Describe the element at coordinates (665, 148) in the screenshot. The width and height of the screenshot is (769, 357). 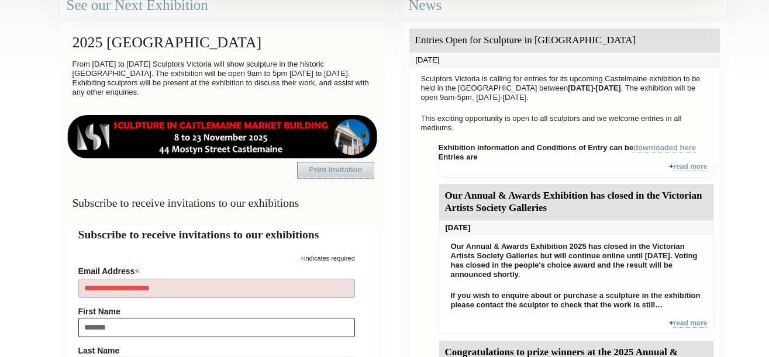
I see `a: downloaded here` at that location.